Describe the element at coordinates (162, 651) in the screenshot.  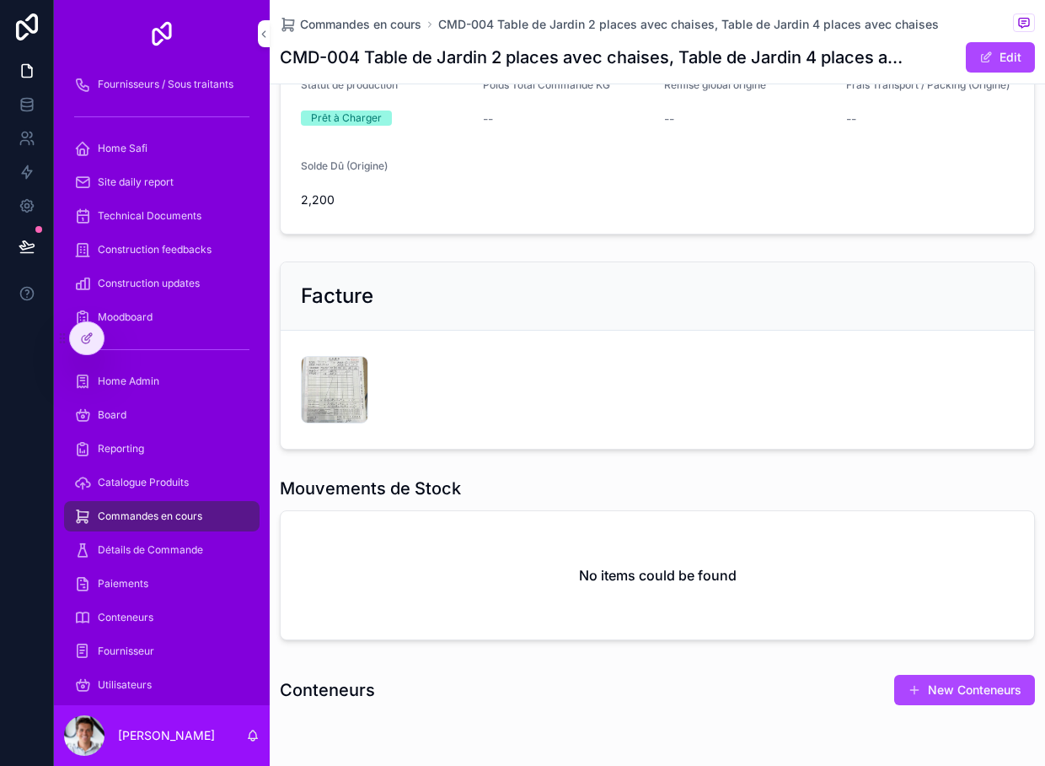
I see `a: Fournisseur` at that location.